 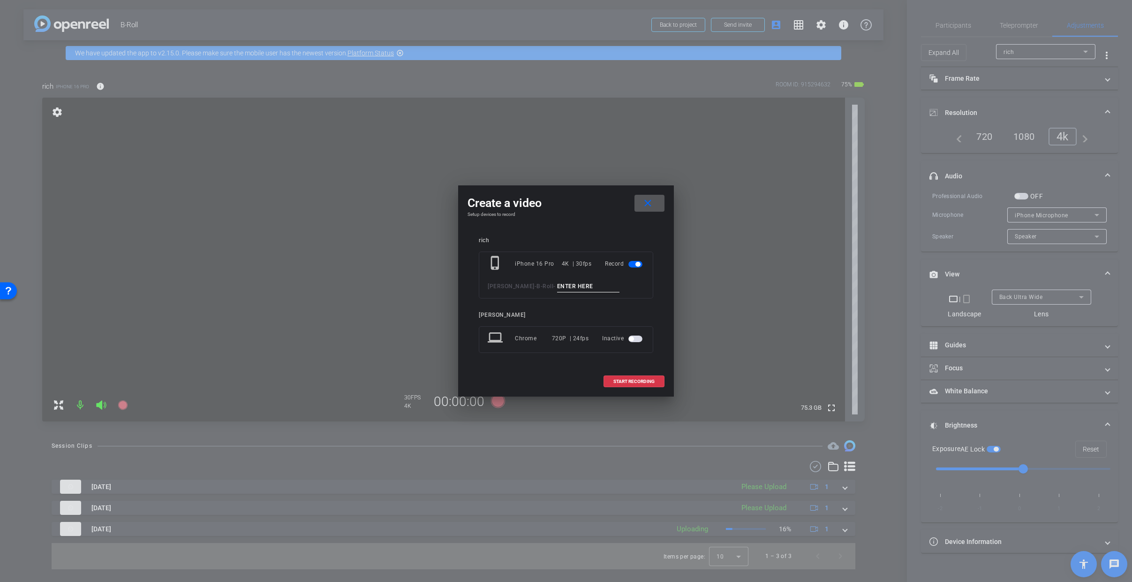 What do you see at coordinates (625, 264) in the screenshot?
I see `div: Record` at bounding box center [625, 264].